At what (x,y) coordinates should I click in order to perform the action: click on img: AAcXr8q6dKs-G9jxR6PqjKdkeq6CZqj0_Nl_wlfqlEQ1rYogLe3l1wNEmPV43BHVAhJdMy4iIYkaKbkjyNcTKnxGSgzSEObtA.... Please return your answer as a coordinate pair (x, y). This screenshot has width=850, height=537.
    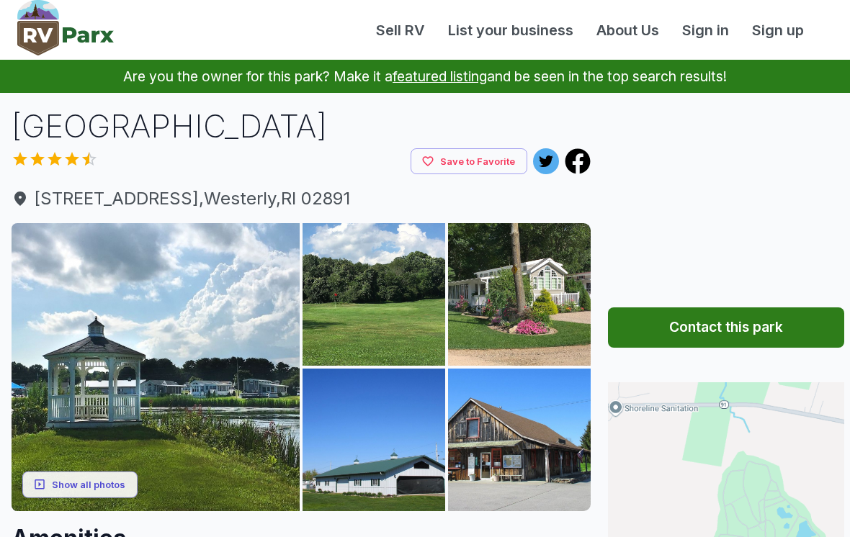
    Looking at the image, I should click on (373, 294).